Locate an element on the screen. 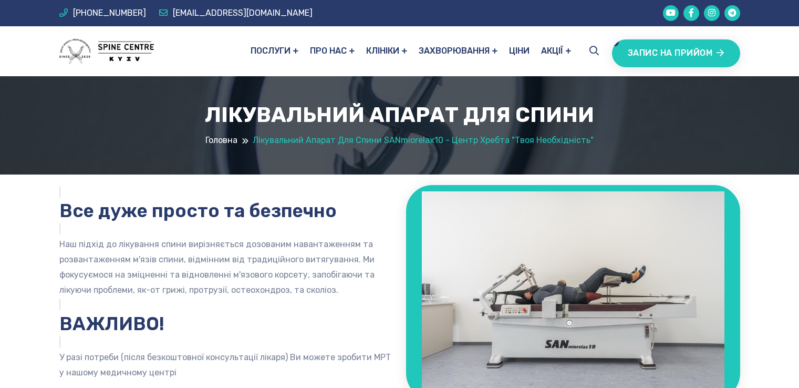  h1: Лікувальний апарат для спини is located at coordinates (400, 115).